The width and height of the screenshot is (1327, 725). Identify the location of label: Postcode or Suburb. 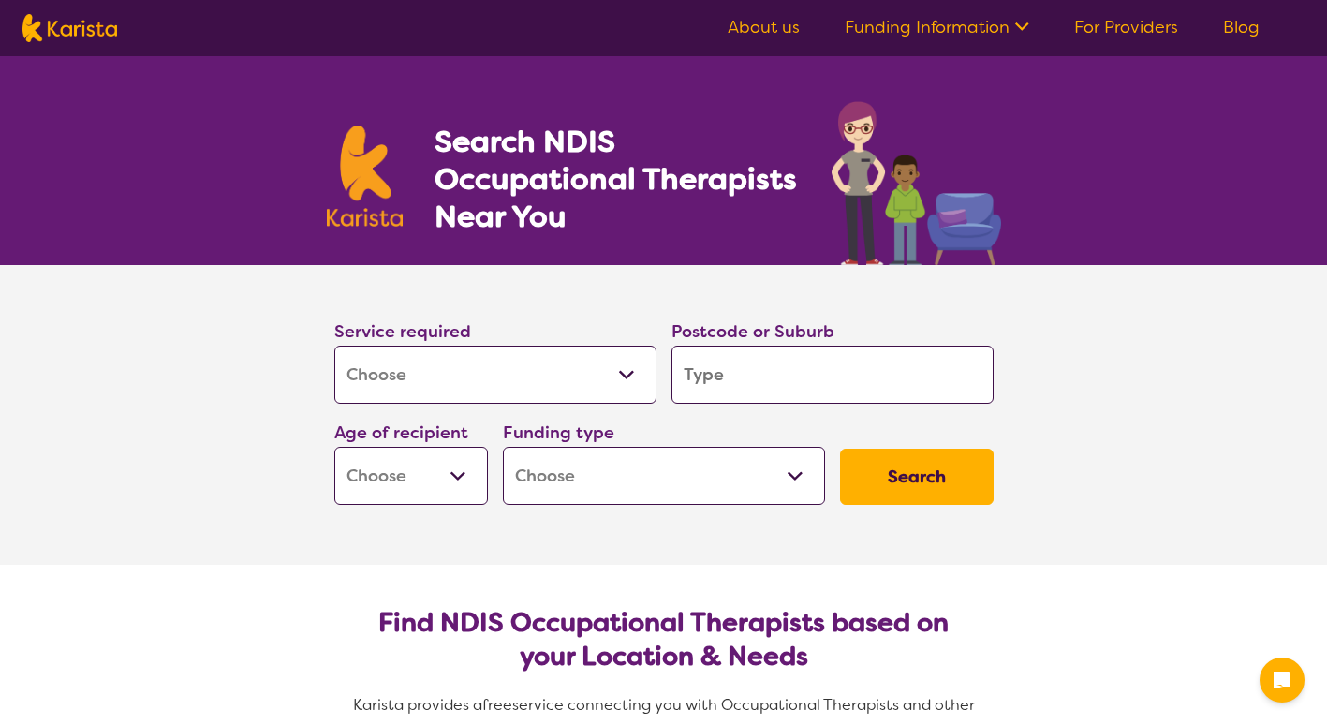
(753, 332).